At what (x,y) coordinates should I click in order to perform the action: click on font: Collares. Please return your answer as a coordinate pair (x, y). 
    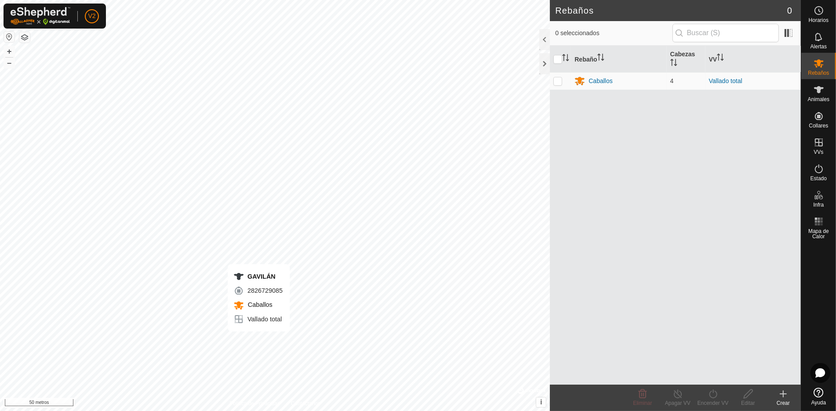
    Looking at the image, I should click on (819, 126).